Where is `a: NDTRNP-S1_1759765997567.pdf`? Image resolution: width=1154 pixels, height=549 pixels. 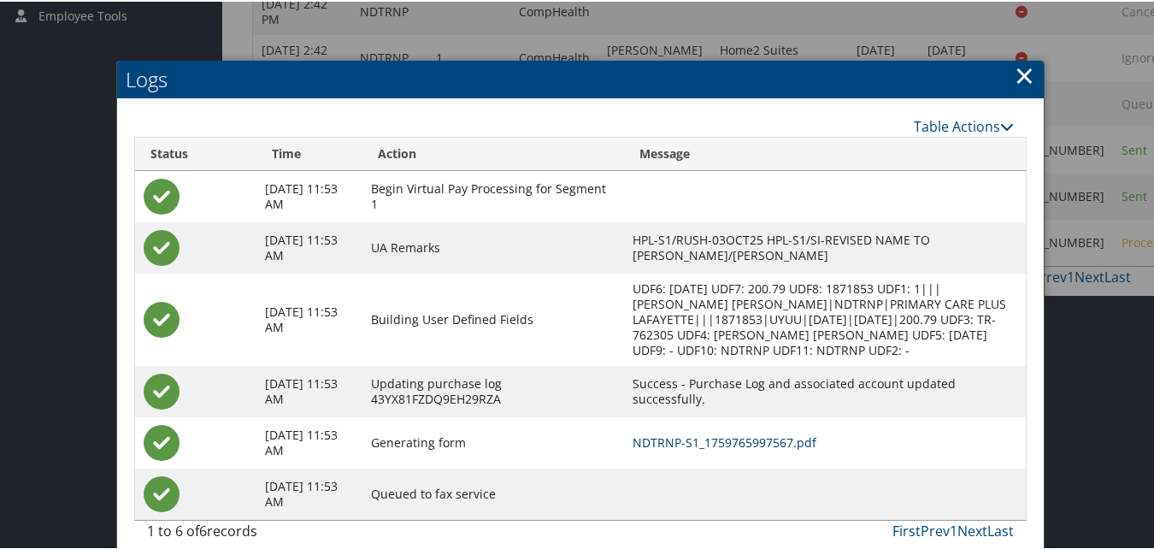
a: NDTRNP-S1_1759765997567.pdf is located at coordinates (724, 440).